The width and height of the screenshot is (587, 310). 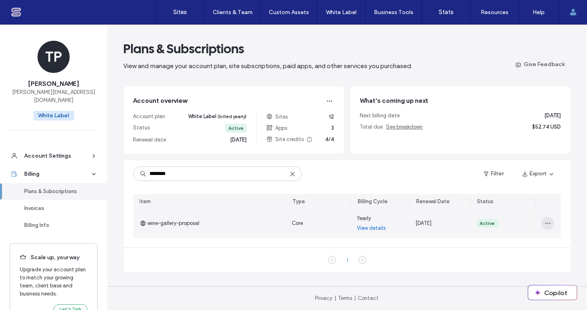 I want to click on a: View details, so click(x=372, y=228).